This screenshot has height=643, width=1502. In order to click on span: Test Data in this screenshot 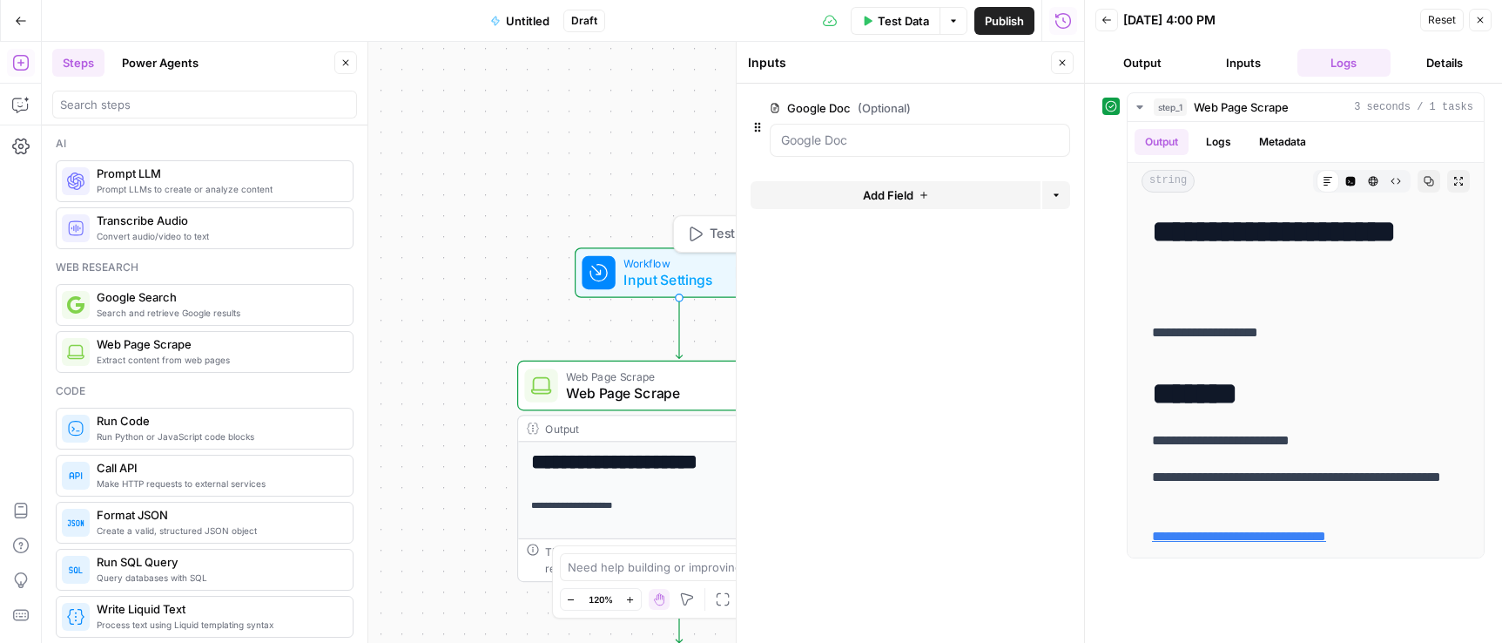, I will do `click(903, 21)`.